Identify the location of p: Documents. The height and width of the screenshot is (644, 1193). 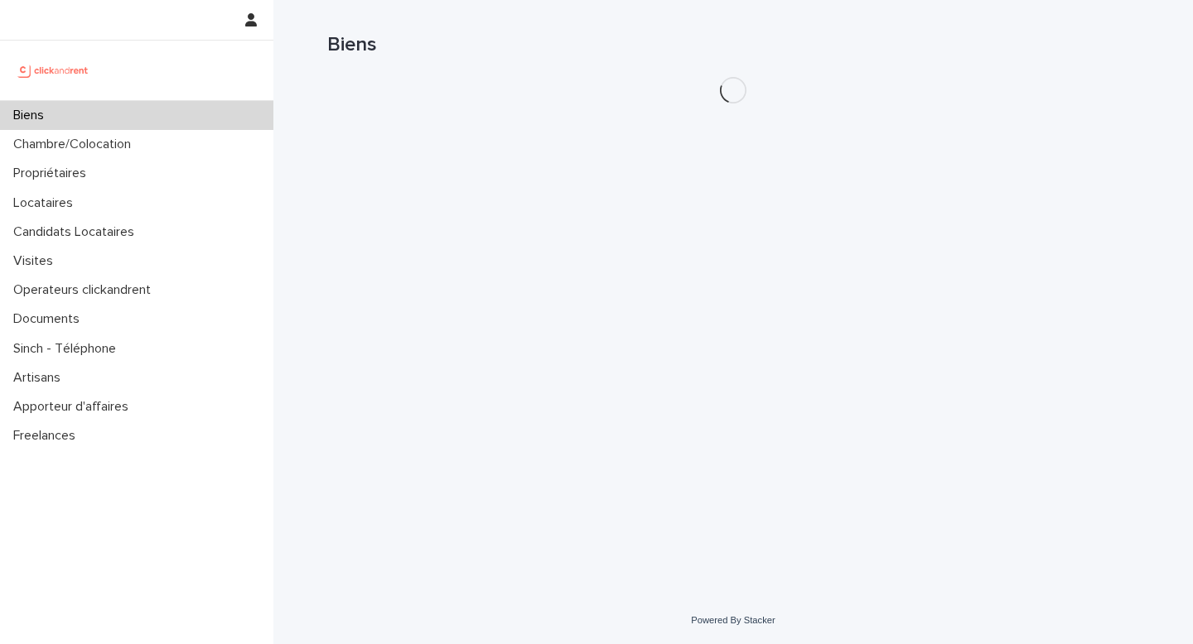
(50, 319).